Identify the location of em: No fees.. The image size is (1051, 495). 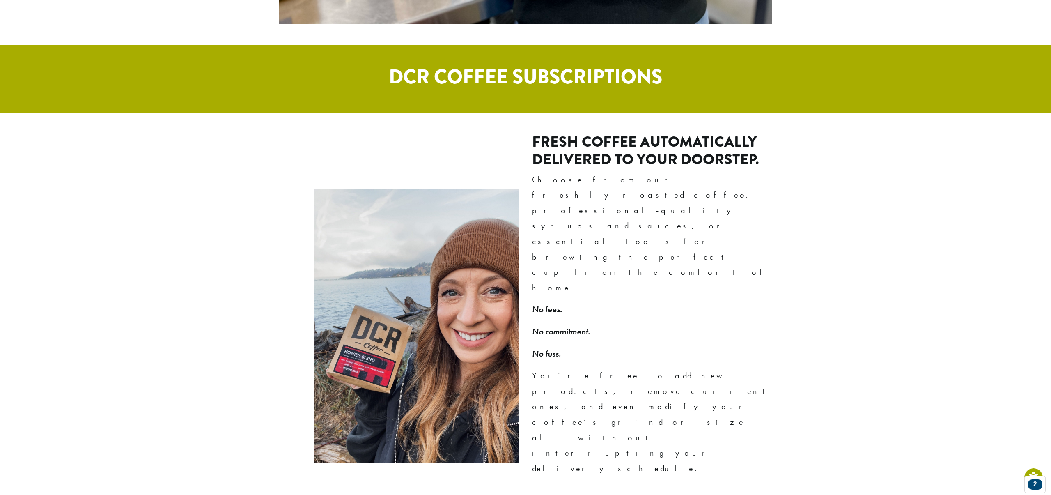
(547, 309).